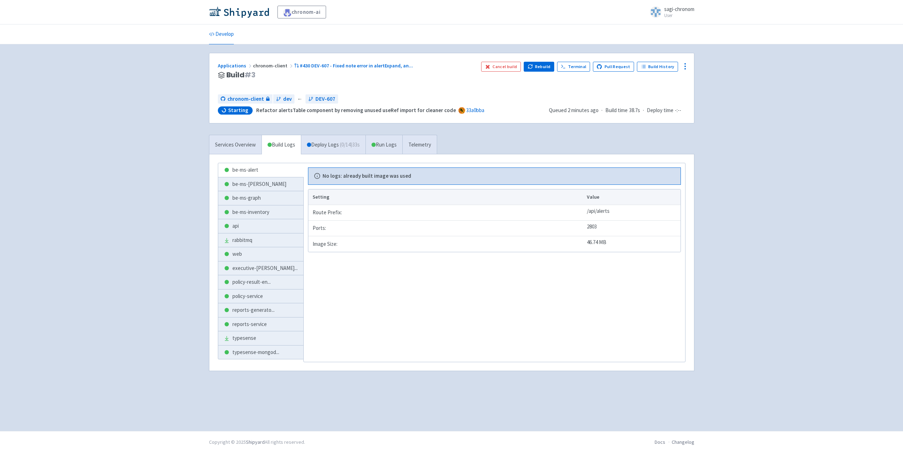 Image resolution: width=903 pixels, height=453 pixels. Describe the element at coordinates (281, 145) in the screenshot. I see `a: Build Logs` at that location.